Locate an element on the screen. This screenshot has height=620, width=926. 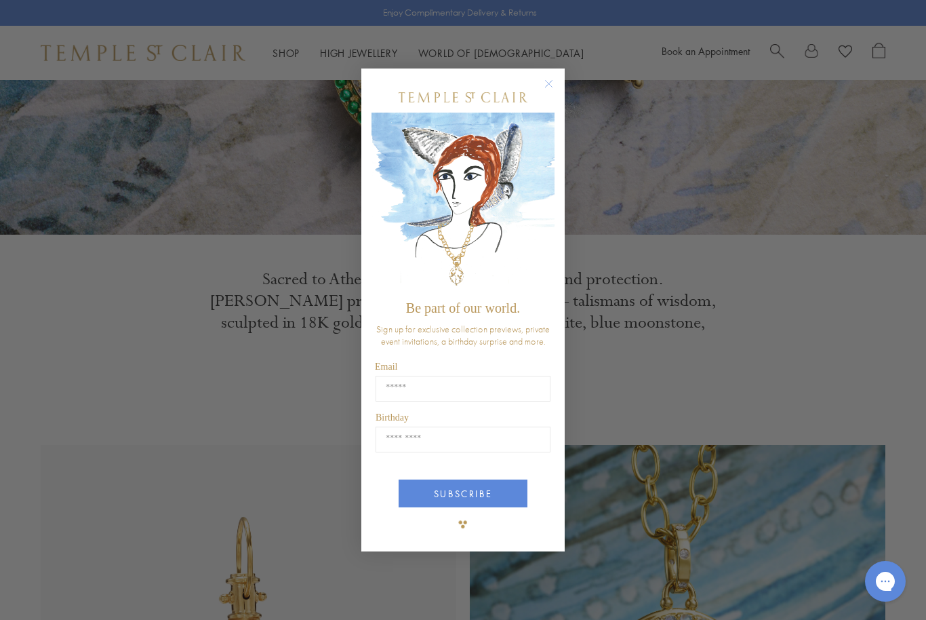
span: Birthday is located at coordinates (392, 417).